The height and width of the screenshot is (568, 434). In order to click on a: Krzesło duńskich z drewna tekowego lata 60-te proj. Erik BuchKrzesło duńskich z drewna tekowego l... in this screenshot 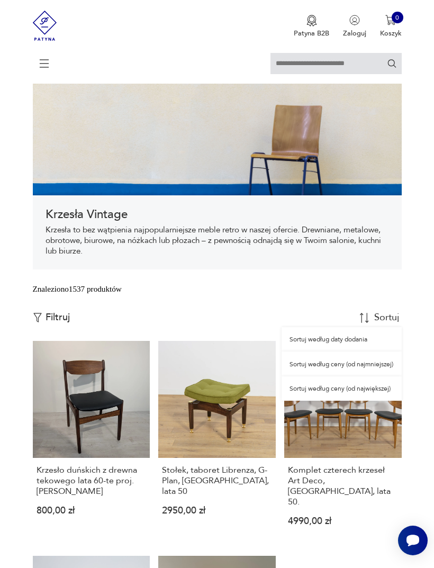, I will do `click(92, 442)`.